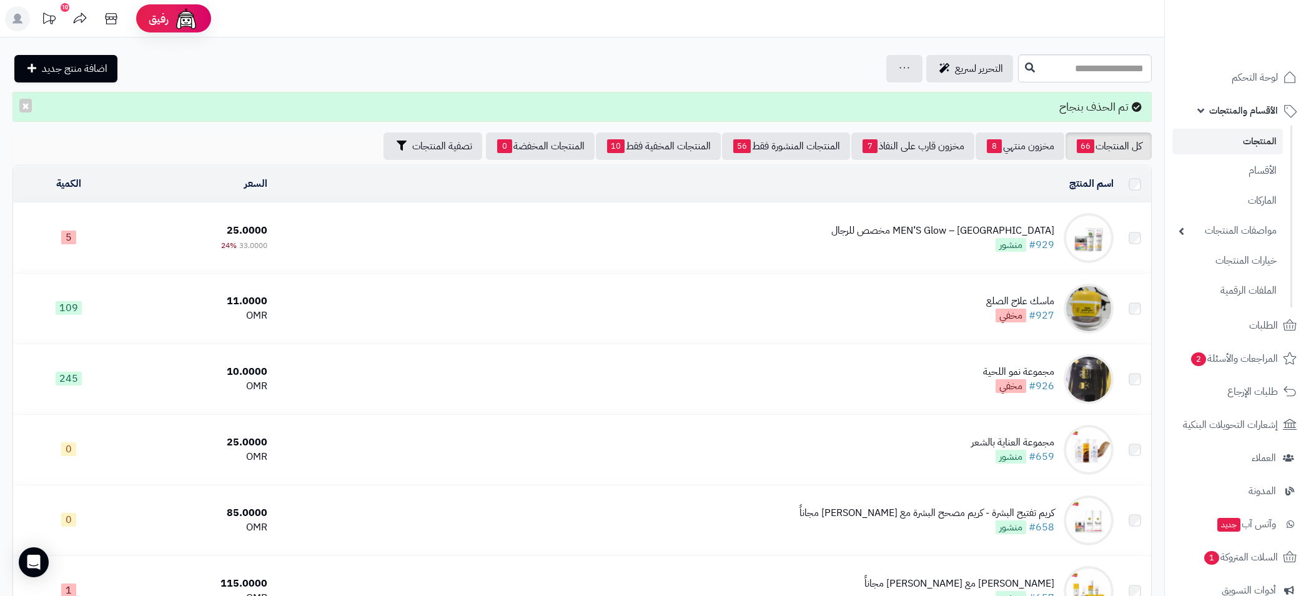 This screenshot has height=596, width=1311. I want to click on div: 115.0000, so click(199, 583).